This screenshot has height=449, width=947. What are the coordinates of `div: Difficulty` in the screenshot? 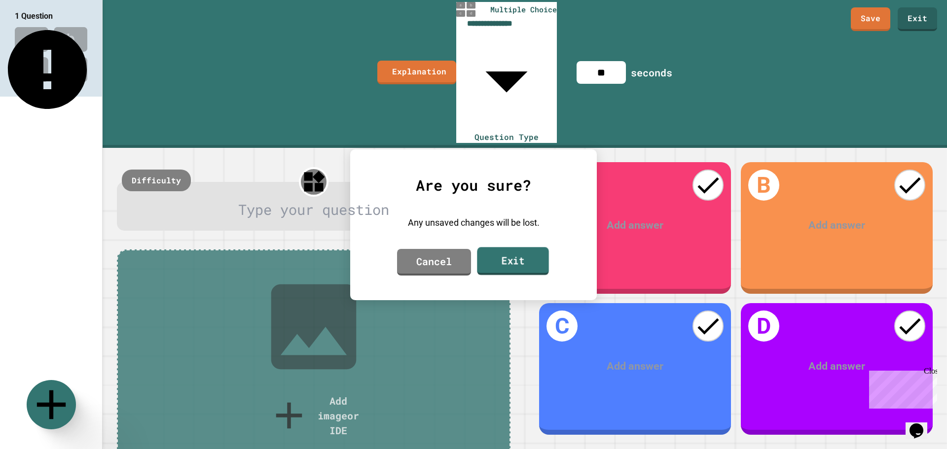 It's located at (156, 181).